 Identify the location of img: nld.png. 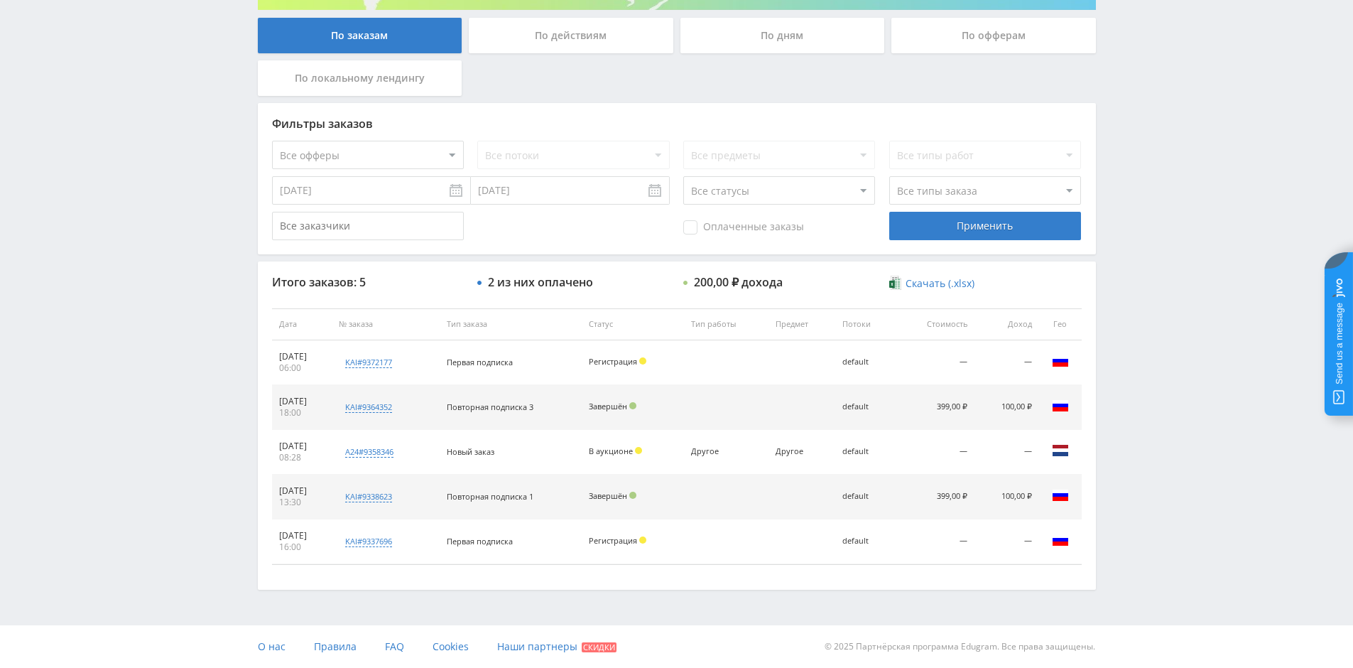
(1061, 450).